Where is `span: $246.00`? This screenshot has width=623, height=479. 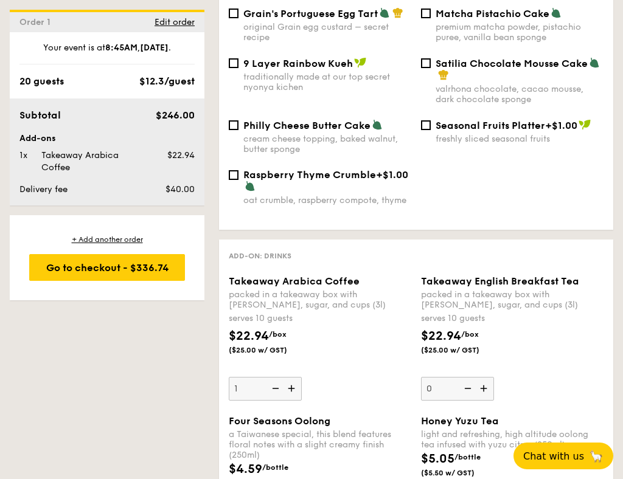 span: $246.00 is located at coordinates (175, 115).